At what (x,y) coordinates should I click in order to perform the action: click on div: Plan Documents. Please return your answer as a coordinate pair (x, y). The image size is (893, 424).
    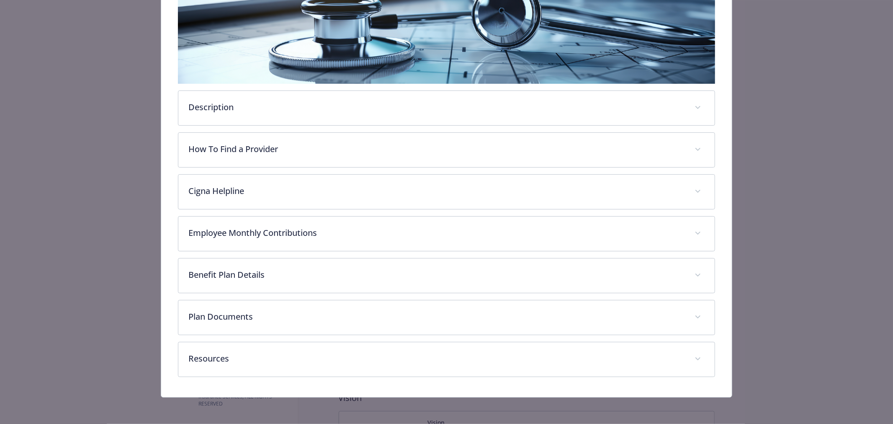
    Looking at the image, I should click on (446, 317).